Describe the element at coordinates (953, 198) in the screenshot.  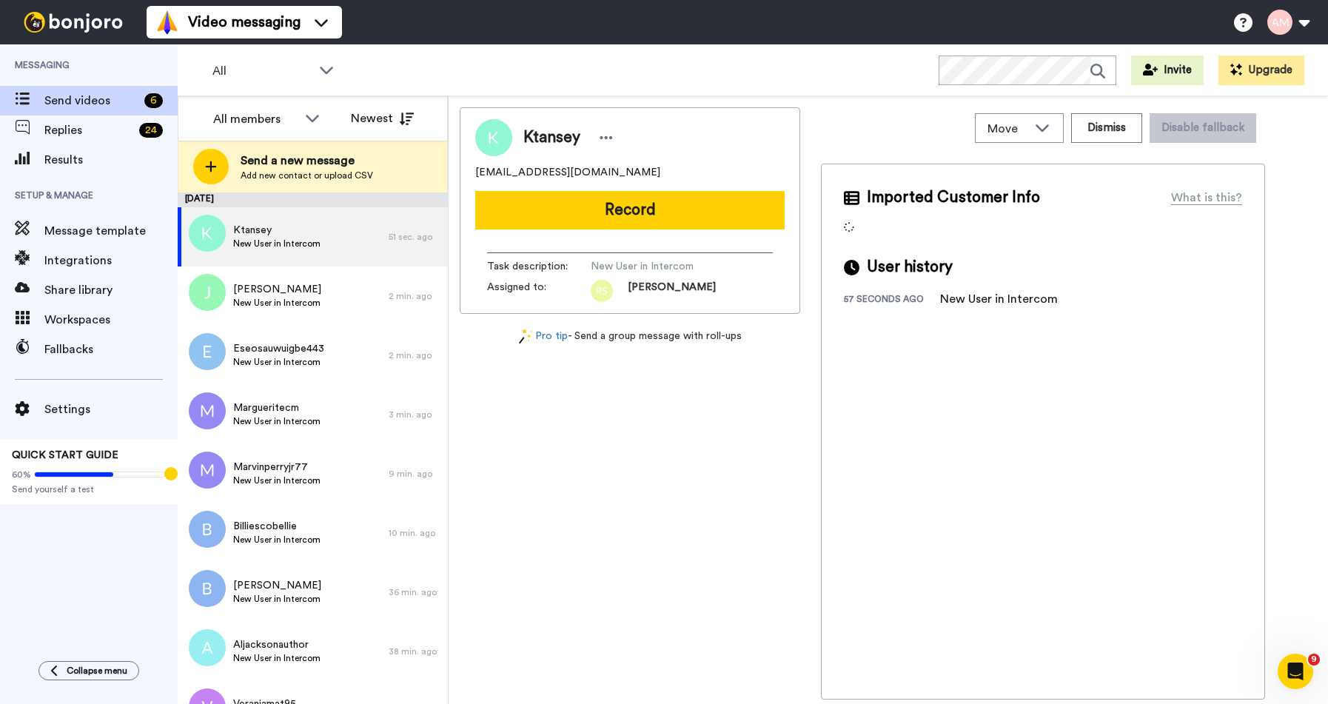
I see `span: Imported Customer Info` at that location.